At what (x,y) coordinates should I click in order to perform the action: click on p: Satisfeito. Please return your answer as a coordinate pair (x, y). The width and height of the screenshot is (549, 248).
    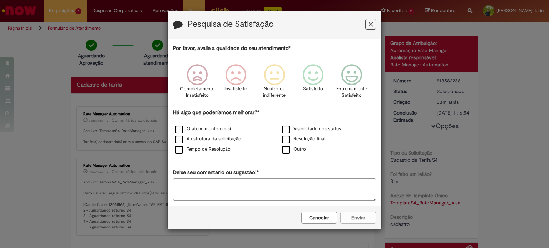
    Looking at the image, I should click on (313, 89).